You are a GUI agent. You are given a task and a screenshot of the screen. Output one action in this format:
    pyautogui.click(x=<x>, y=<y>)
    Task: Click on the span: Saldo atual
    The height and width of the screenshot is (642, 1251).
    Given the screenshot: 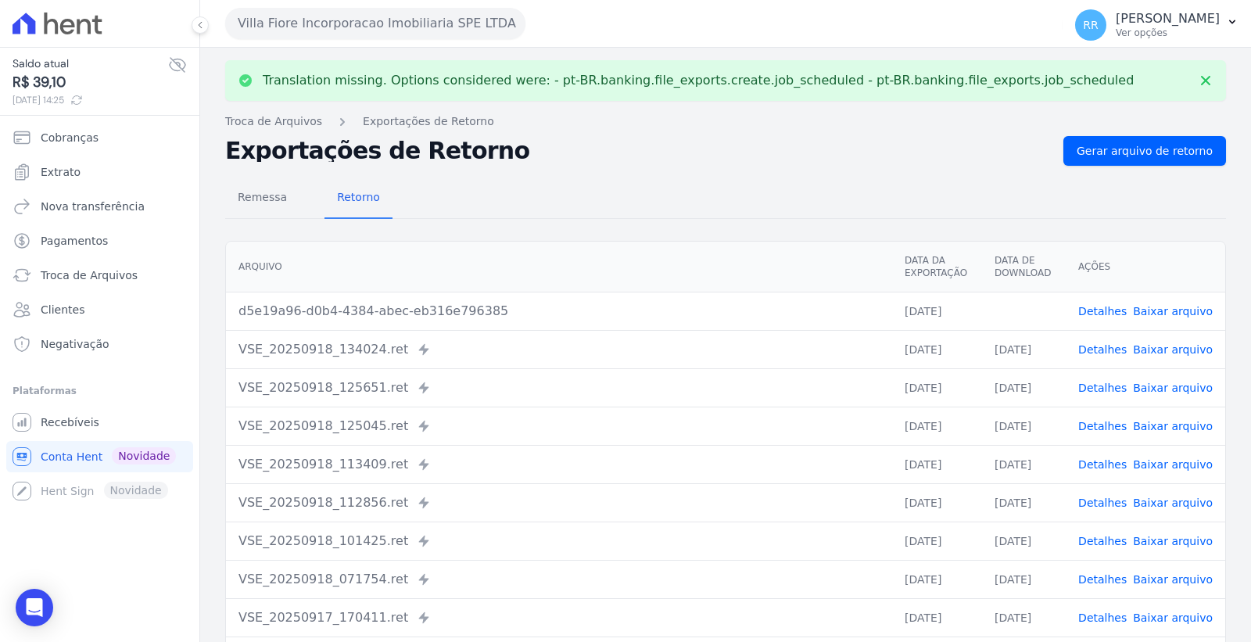 What is the action you would take?
    pyautogui.click(x=90, y=63)
    